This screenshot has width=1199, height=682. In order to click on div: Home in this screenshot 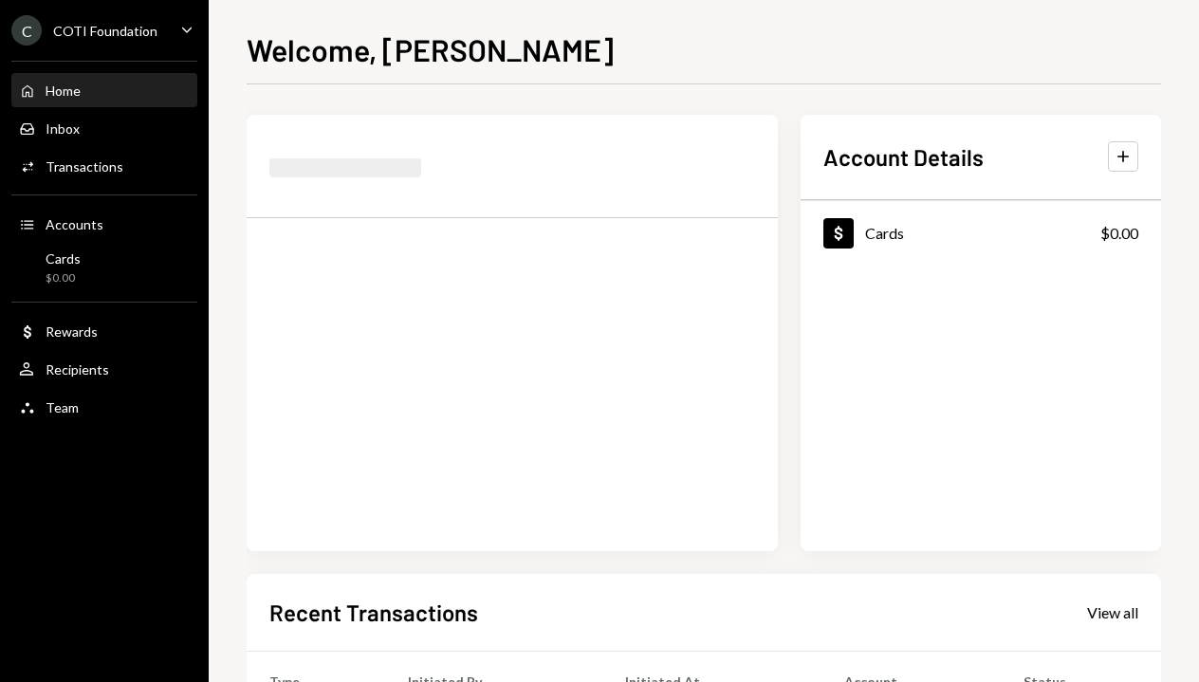, I will do `click(63, 90)`.